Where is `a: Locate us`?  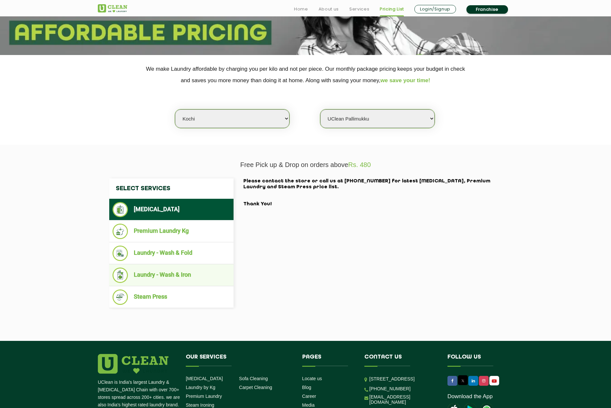
a: Locate us is located at coordinates (312, 378).